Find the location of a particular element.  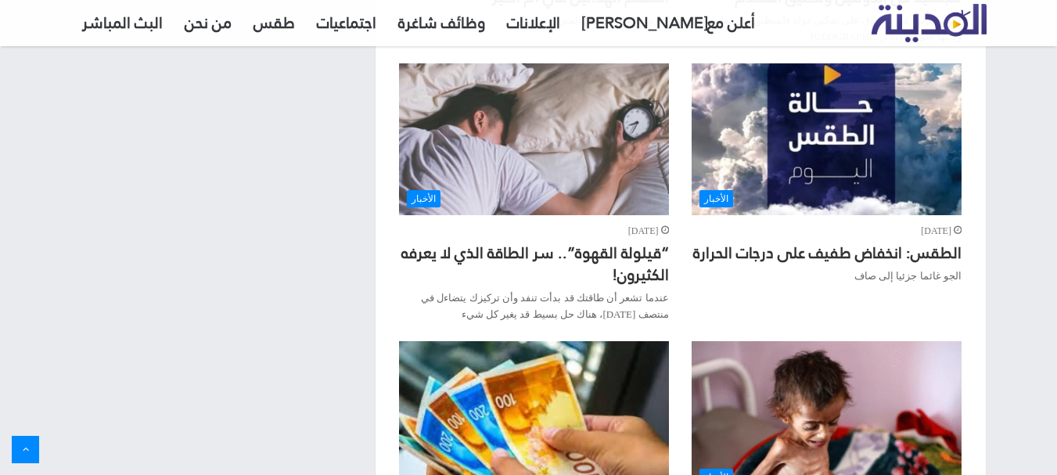

p: الجو غائما جزئيا إلى صاف is located at coordinates (826, 275).